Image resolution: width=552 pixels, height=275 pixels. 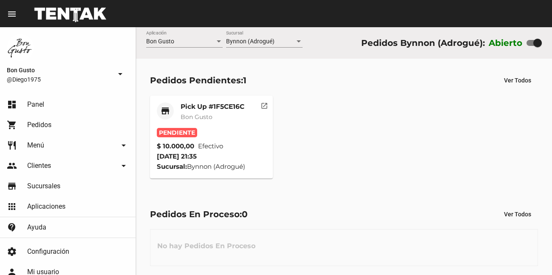 What do you see at coordinates (206, 246) in the screenshot?
I see `h3: No hay Pedidos En Proceso` at bounding box center [206, 246].